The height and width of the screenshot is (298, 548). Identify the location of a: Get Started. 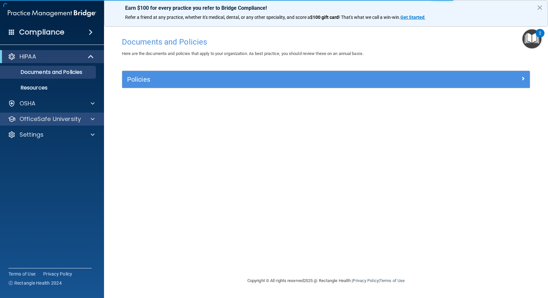
(413, 17).